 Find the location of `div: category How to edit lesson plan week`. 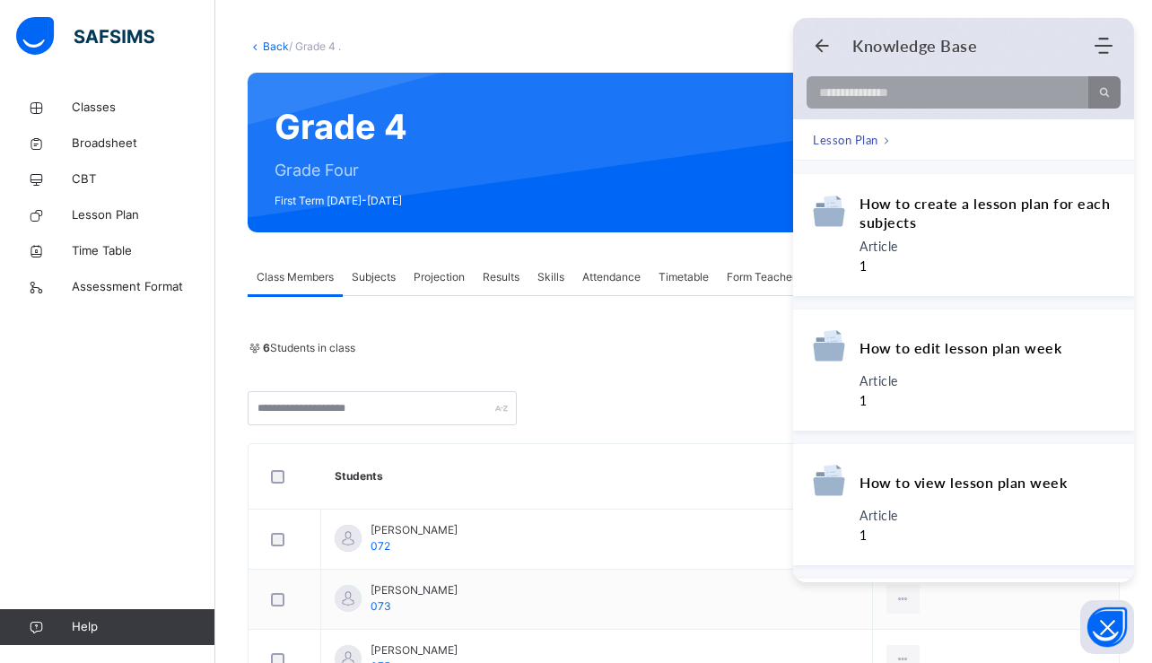

div: category How to edit lesson plan week is located at coordinates (964, 370).